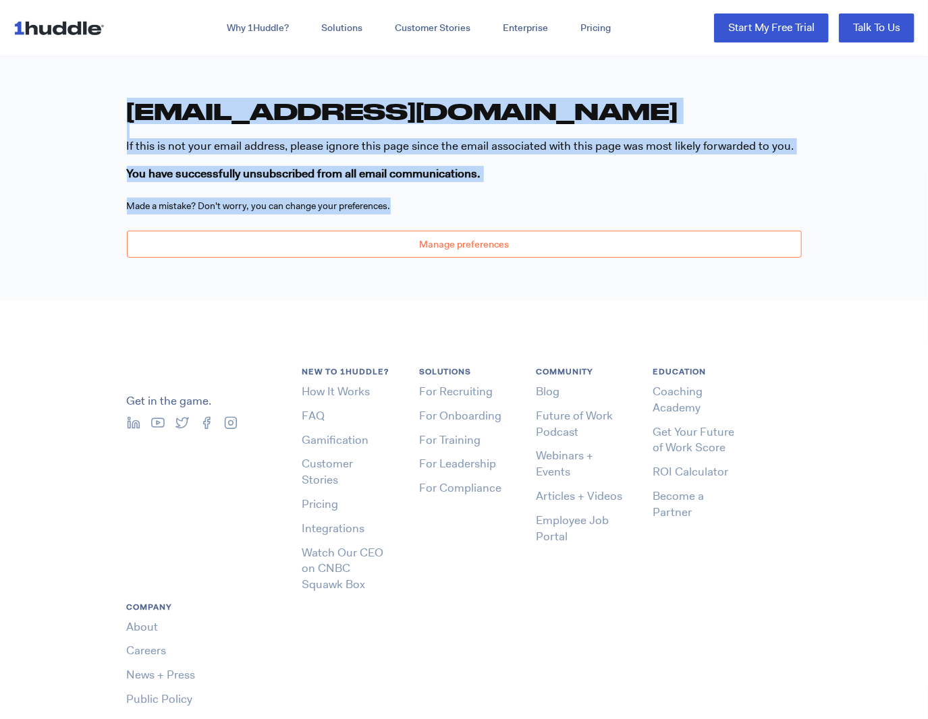 This screenshot has height=719, width=928. What do you see at coordinates (525, 28) in the screenshot?
I see `a: Enterprise` at bounding box center [525, 28].